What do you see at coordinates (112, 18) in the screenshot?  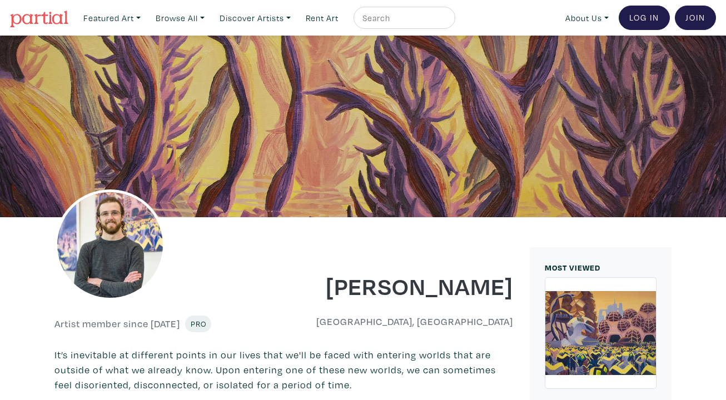 I see `a: Featured Art` at bounding box center [112, 18].